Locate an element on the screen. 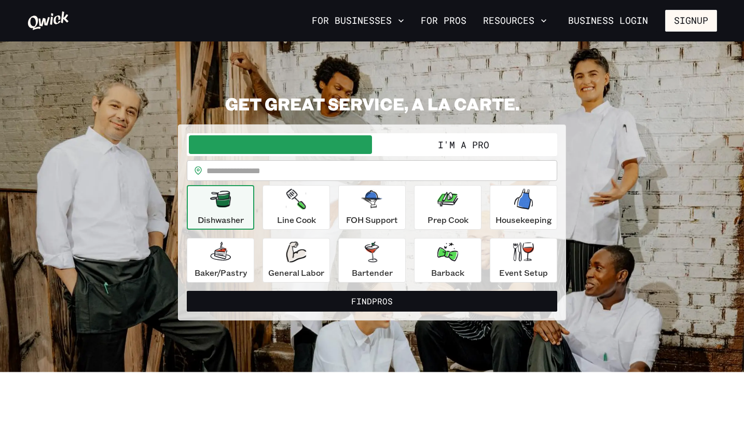 This screenshot has height=421, width=744. button: Housekeeping is located at coordinates (523, 208).